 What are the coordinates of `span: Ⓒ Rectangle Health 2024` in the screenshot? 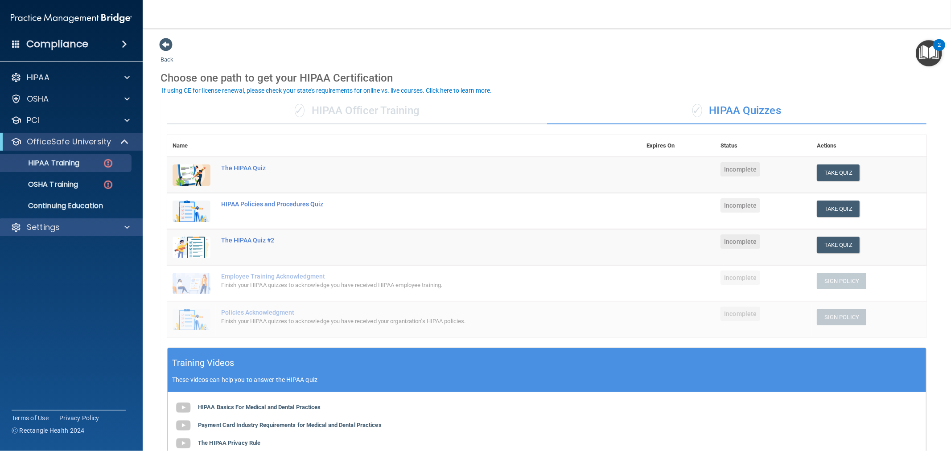 It's located at (48, 431).